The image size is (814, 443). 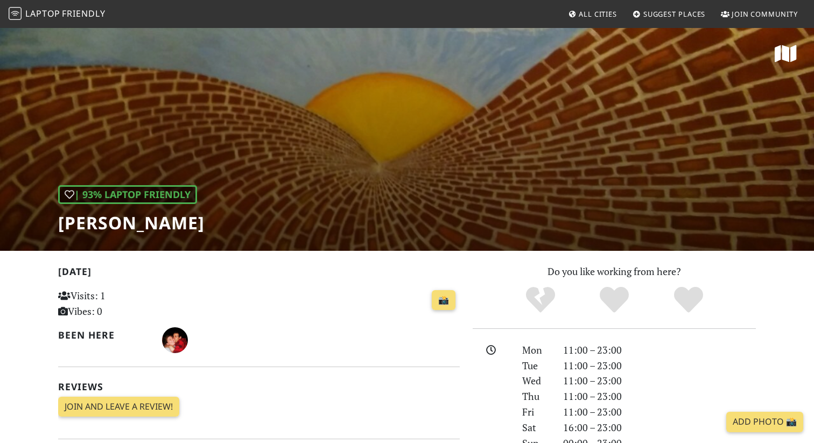 What do you see at coordinates (541, 300) in the screenshot?
I see `div: No` at bounding box center [541, 300].